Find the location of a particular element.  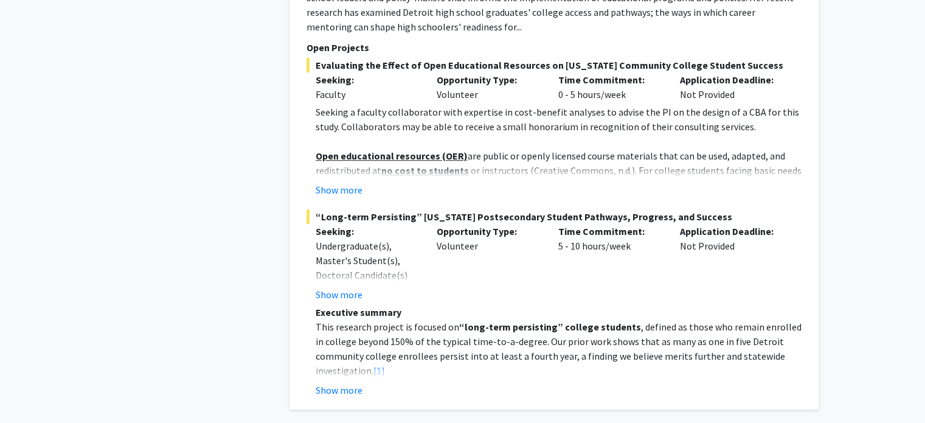

strong: Executive summary is located at coordinates (358, 312).